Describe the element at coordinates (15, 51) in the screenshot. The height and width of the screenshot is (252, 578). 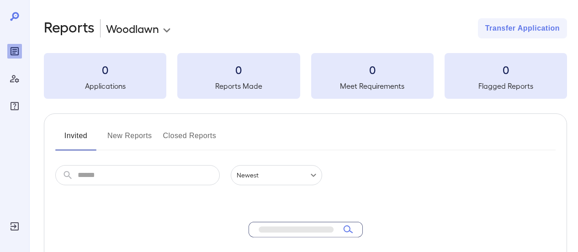
I see `div: Reports` at that location.